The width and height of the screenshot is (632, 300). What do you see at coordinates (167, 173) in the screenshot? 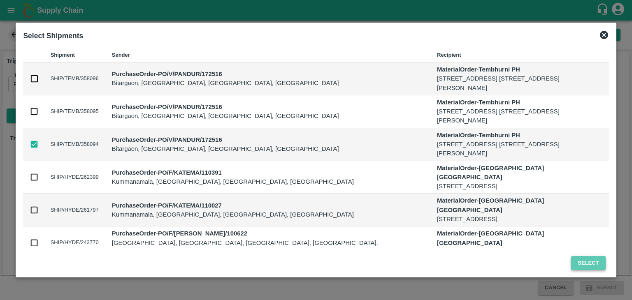
I see `strong: PurchaseOrder - PO/F/KATEMA/110391` at bounding box center [167, 173].